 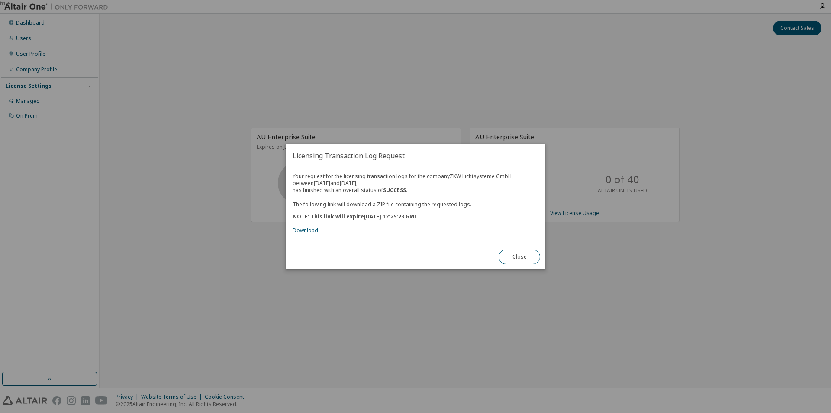 I want to click on button: Close, so click(x=519, y=257).